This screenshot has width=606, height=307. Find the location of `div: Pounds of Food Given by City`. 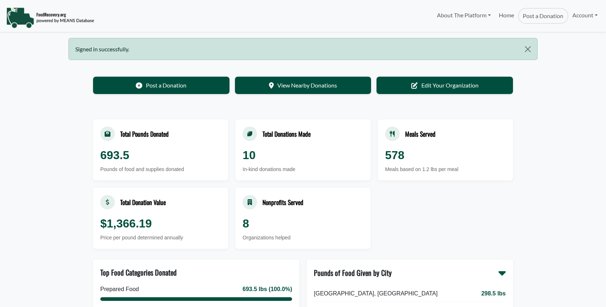

div: Pounds of Food Given by City is located at coordinates (352, 273).